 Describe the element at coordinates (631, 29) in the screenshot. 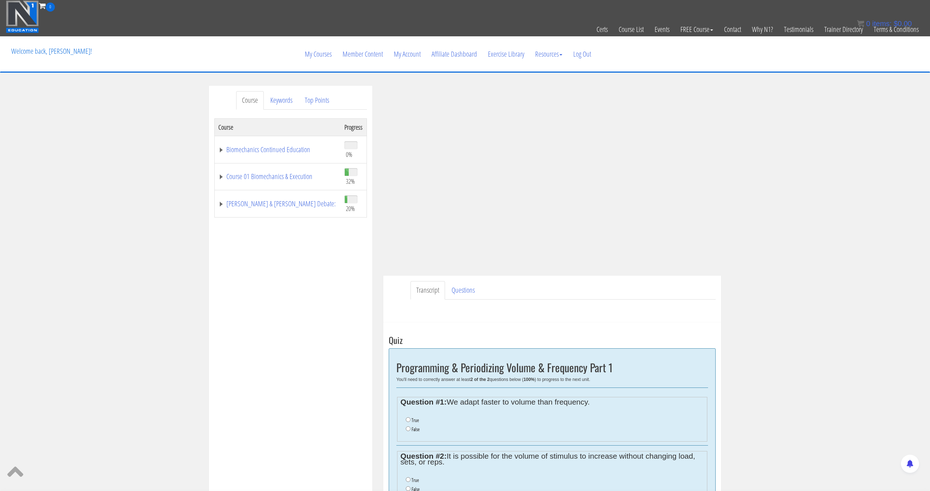

I see `a: Course List` at that location.